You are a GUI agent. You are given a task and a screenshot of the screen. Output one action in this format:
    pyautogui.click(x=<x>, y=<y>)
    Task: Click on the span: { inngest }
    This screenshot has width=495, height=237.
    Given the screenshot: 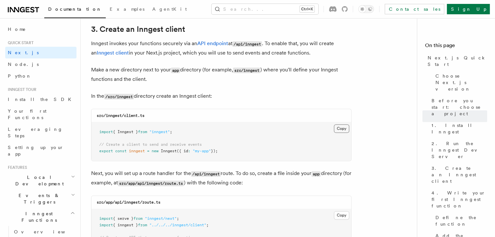 What is the action you would take?
    pyautogui.click(x=125, y=225)
    